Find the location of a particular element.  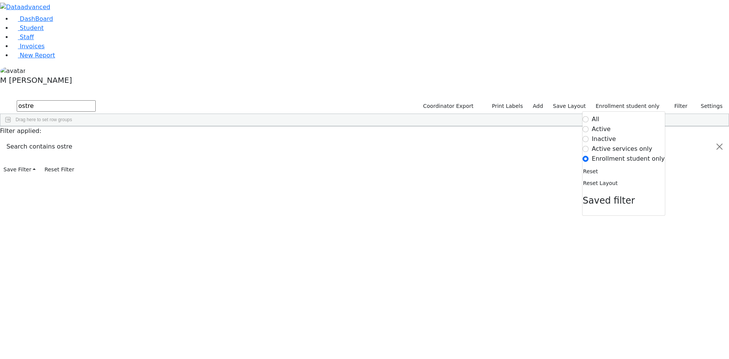

span: DashBoard is located at coordinates (36, 19).